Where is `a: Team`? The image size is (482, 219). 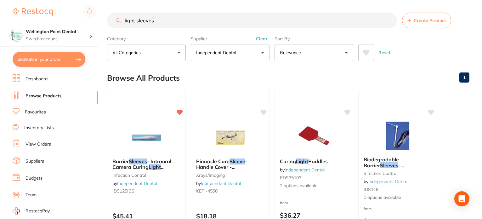 a: Team is located at coordinates (31, 195).